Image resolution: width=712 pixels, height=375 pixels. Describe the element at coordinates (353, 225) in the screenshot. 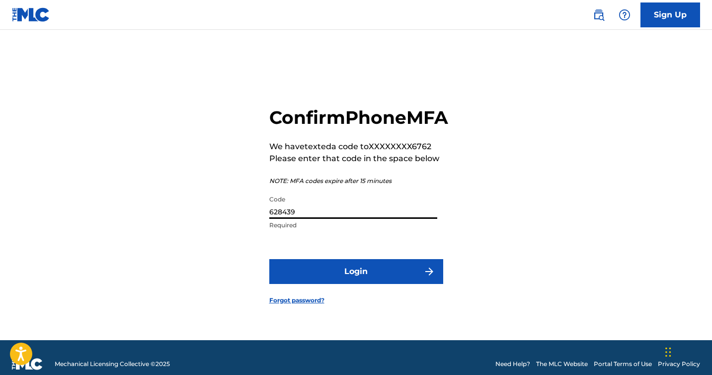

I see `p: Required` at that location.